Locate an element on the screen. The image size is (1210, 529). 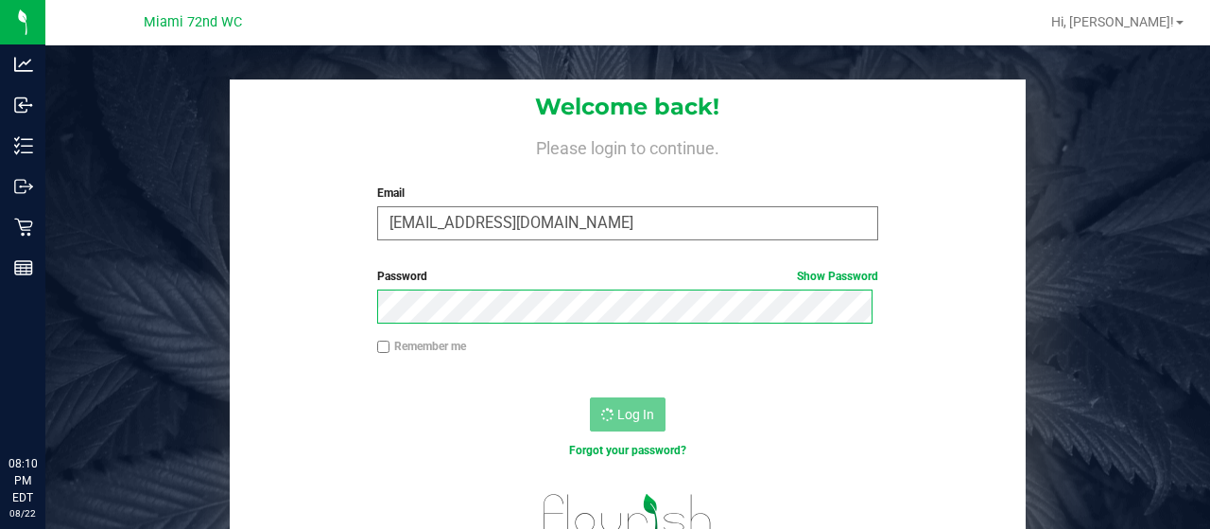
inline-svg: Retail is located at coordinates (24, 227).